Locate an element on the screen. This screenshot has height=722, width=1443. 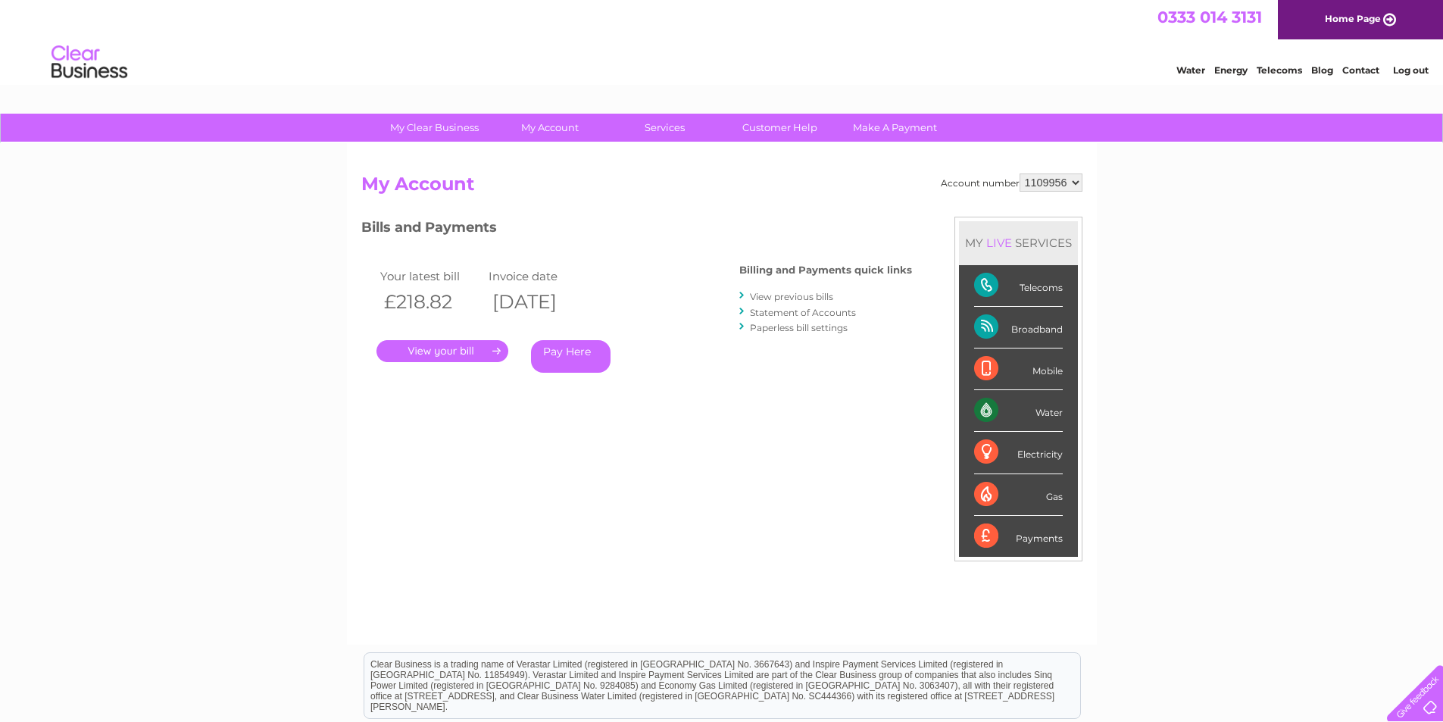
div: Telecoms is located at coordinates (1018, 286).